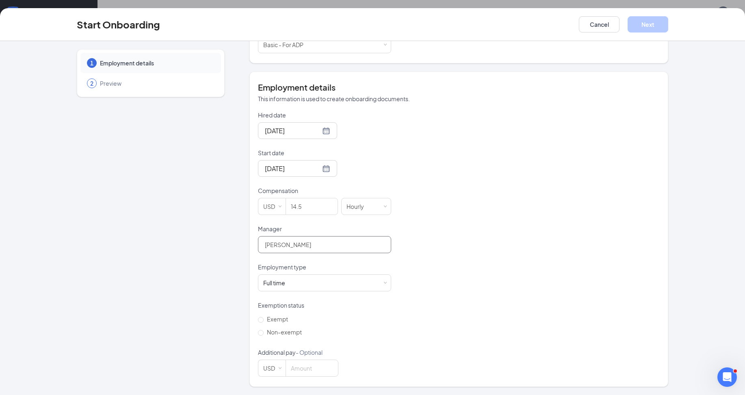 The height and width of the screenshot is (395, 745). What do you see at coordinates (40, 22) in the screenshot?
I see `img: logo` at bounding box center [40, 22].